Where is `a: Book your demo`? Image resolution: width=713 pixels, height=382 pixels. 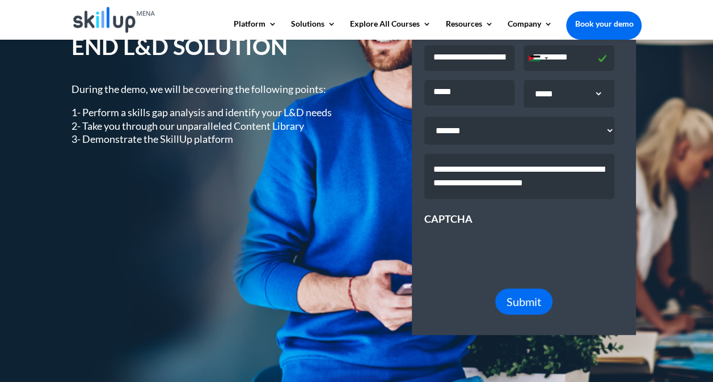
a: Book your demo is located at coordinates (603, 24).